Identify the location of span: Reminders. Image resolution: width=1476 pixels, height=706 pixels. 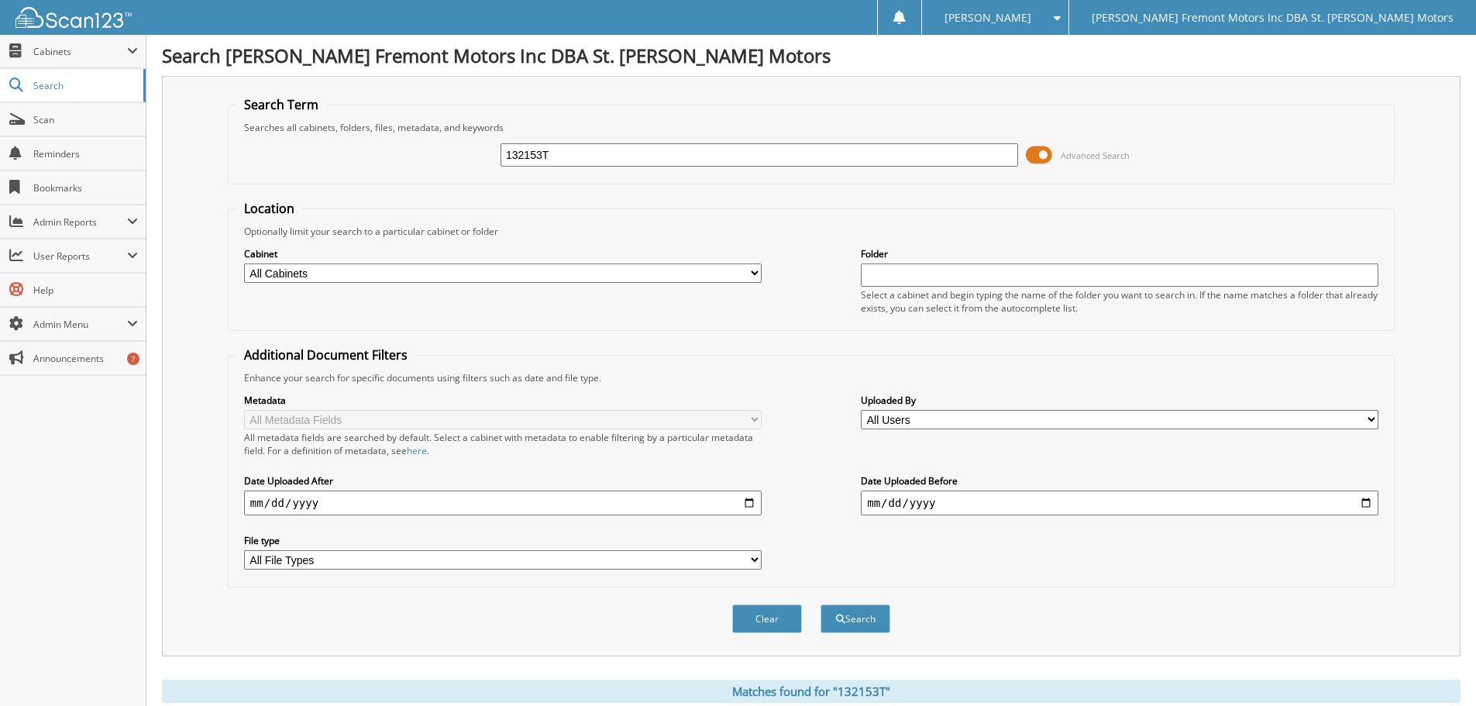
(85, 153).